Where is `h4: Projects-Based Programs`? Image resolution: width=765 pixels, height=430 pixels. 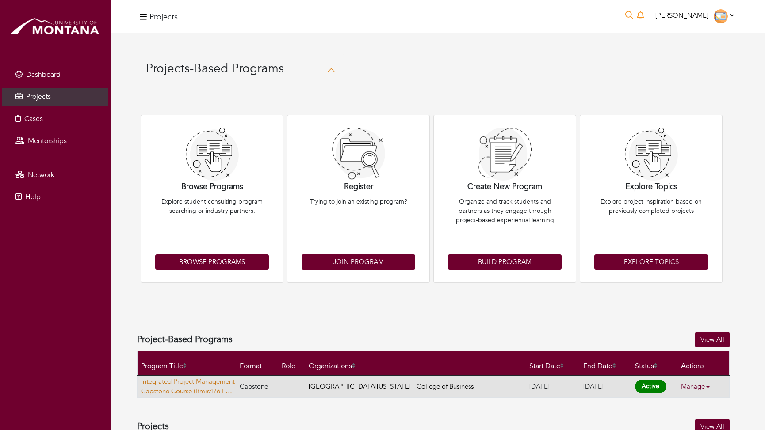 h4: Projects-Based Programs is located at coordinates (215, 69).